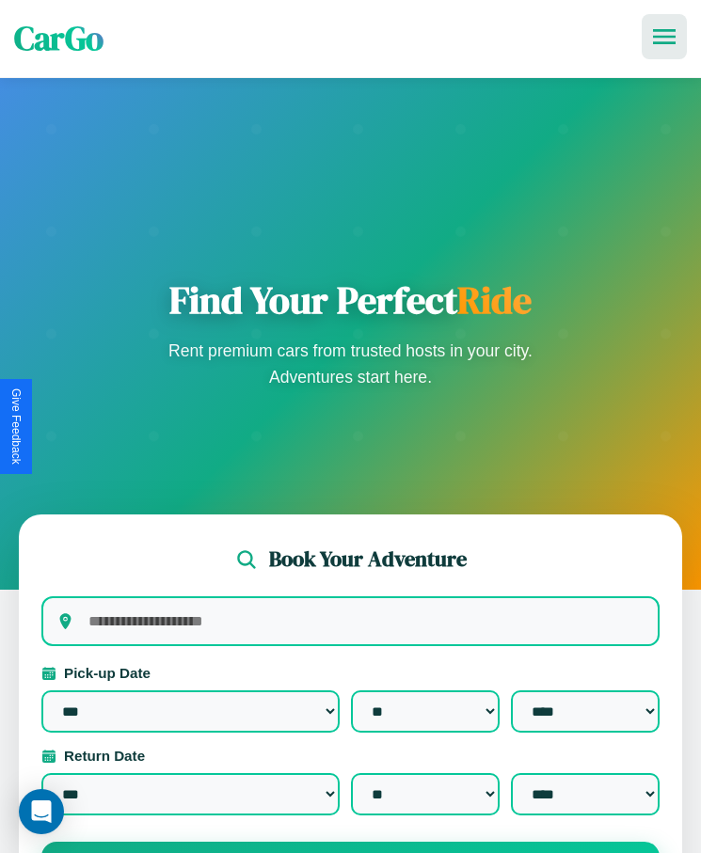 This screenshot has width=701, height=853. I want to click on label: Pick-up Date, so click(350, 673).